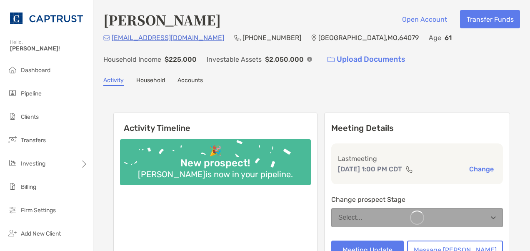 This screenshot has height=251, width=530. What do you see at coordinates (38, 210) in the screenshot?
I see `span: Firm Settings` at bounding box center [38, 210].